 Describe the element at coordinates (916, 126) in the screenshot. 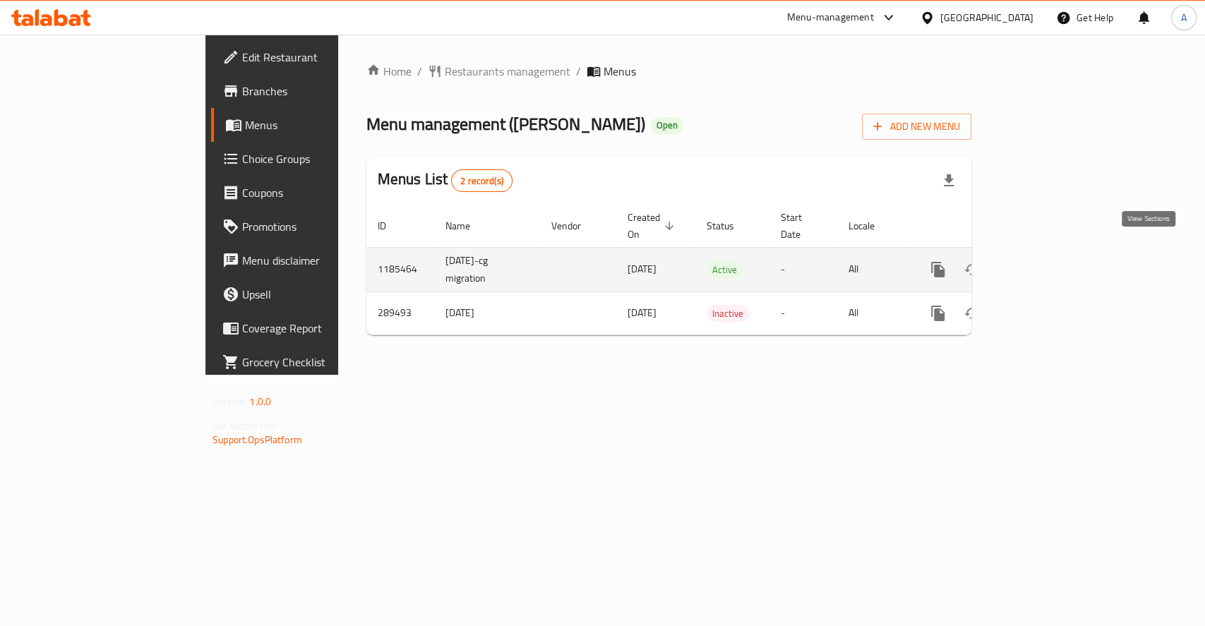

I see `span: Add New Menu` at that location.